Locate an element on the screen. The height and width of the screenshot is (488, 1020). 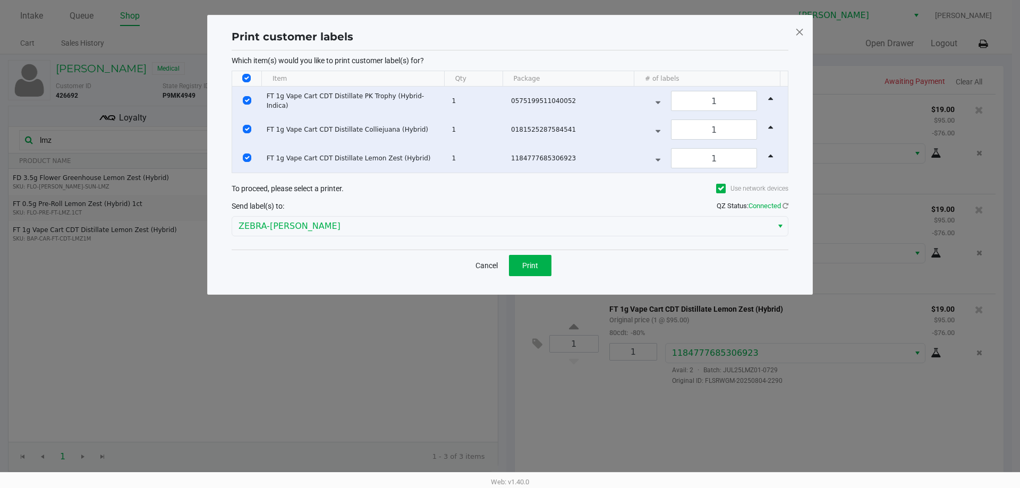
th: Package is located at coordinates (568, 79).